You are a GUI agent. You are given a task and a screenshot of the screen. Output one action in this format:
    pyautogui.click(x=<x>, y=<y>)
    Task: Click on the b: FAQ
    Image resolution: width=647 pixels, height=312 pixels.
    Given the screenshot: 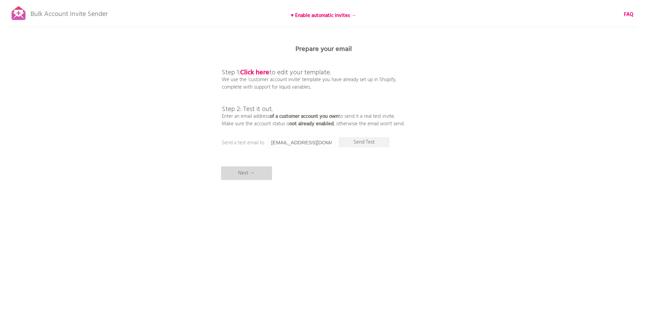 What is the action you would take?
    pyautogui.click(x=628, y=15)
    